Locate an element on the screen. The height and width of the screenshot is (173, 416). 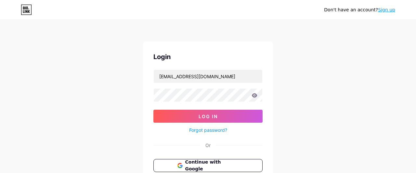
a: Continue with Google is located at coordinates (208, 166).